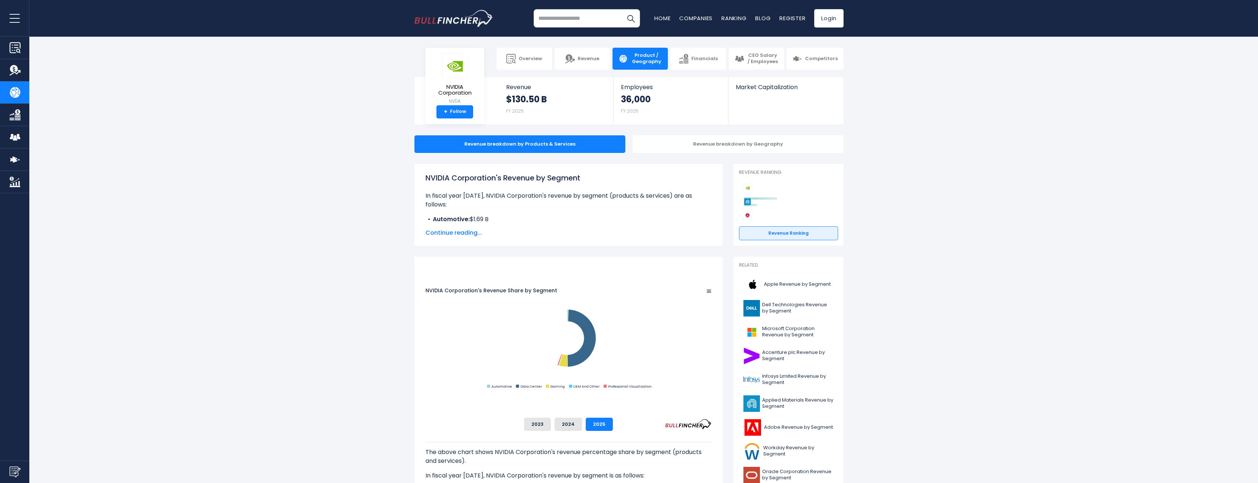  Describe the element at coordinates (556, 101) in the screenshot. I see `a: Revenue $130.50 B FY 2025` at that location.